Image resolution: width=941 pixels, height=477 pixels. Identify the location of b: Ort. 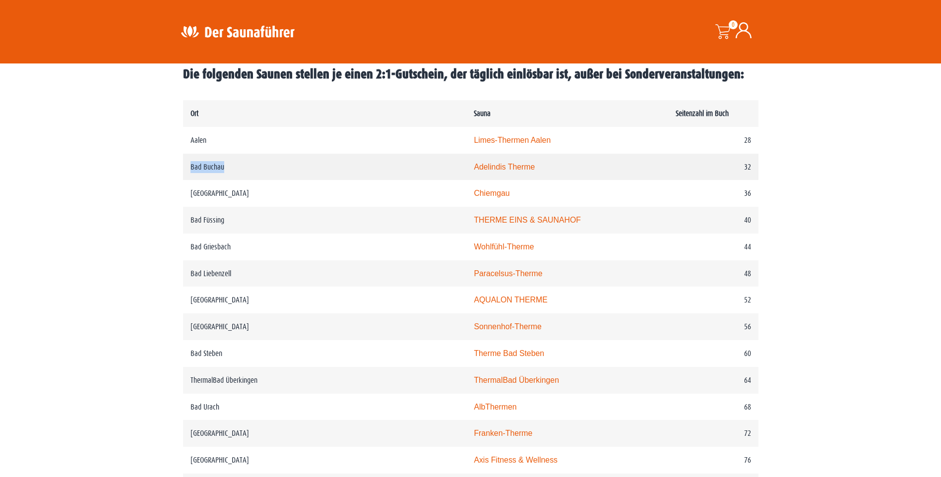
(194, 113).